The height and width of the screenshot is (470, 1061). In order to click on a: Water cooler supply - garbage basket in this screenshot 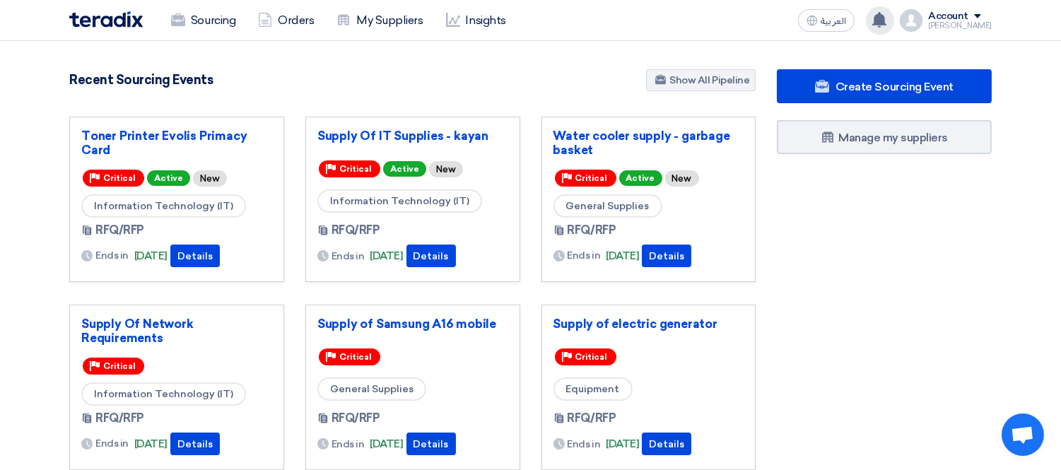, I will do `click(649, 143)`.